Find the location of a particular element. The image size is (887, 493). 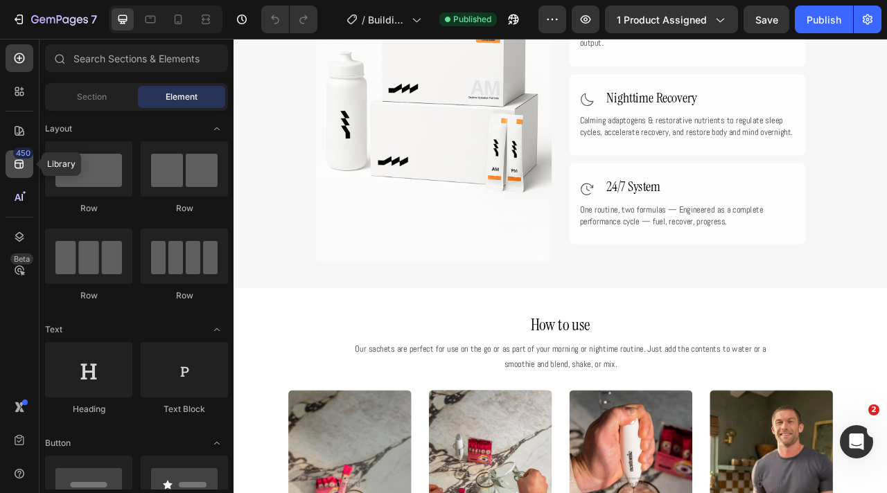

div: 450 is located at coordinates (23, 153).